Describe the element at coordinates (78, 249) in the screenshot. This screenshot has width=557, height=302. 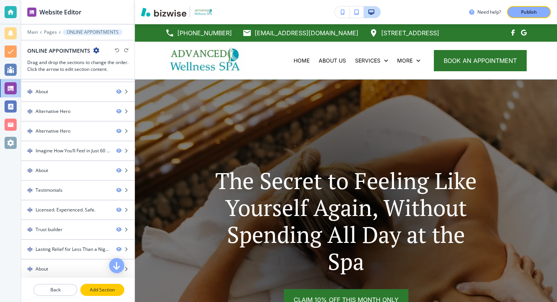
I see `div: DragLasting Relief for Less Than a Night Out` at that location.